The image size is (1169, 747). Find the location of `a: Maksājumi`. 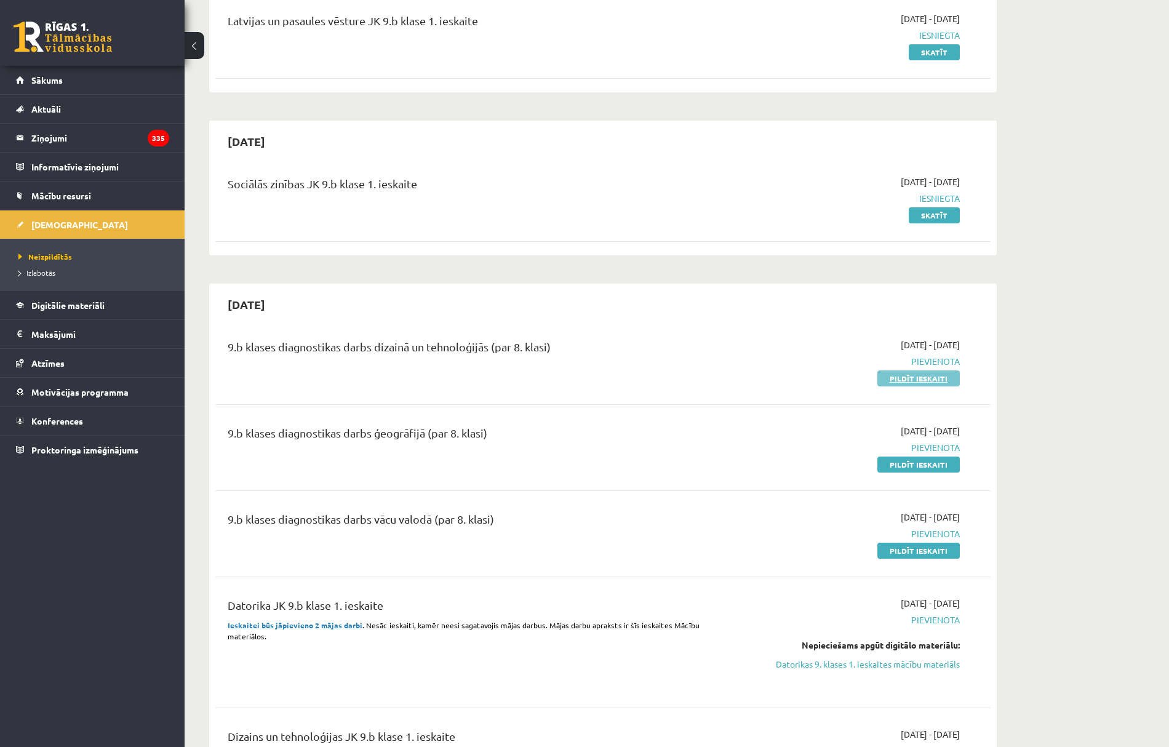

a: Maksājumi is located at coordinates (92, 334).